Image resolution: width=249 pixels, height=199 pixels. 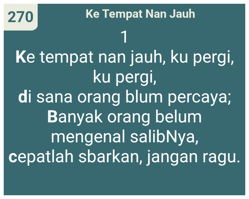 I want to click on b: B, so click(x=52, y=116).